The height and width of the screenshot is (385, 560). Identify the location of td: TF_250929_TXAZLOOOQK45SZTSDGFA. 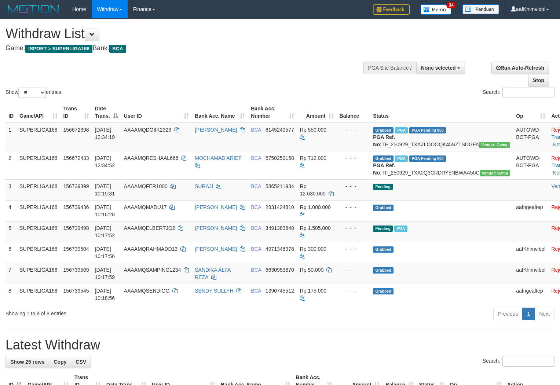
(442, 137).